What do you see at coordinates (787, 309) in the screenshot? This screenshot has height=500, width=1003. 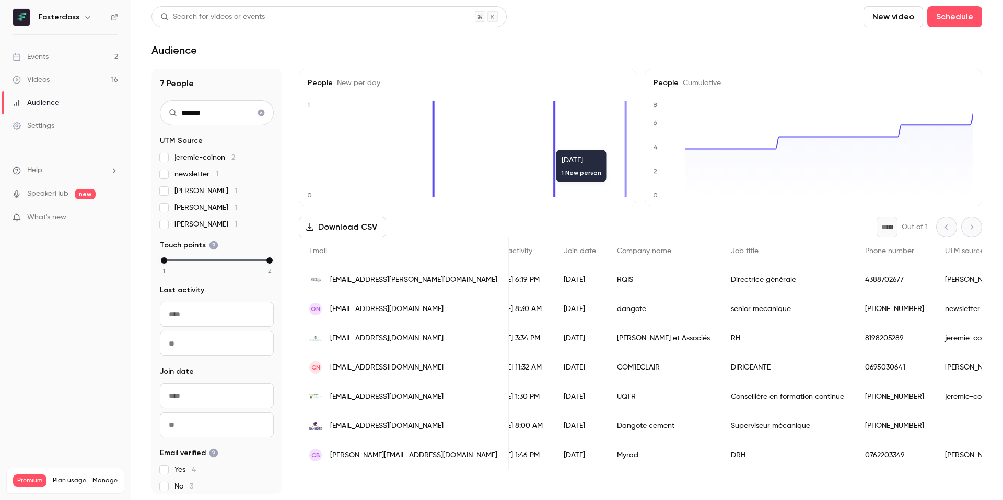 I see `div: senior mecanique` at bounding box center [787, 309].